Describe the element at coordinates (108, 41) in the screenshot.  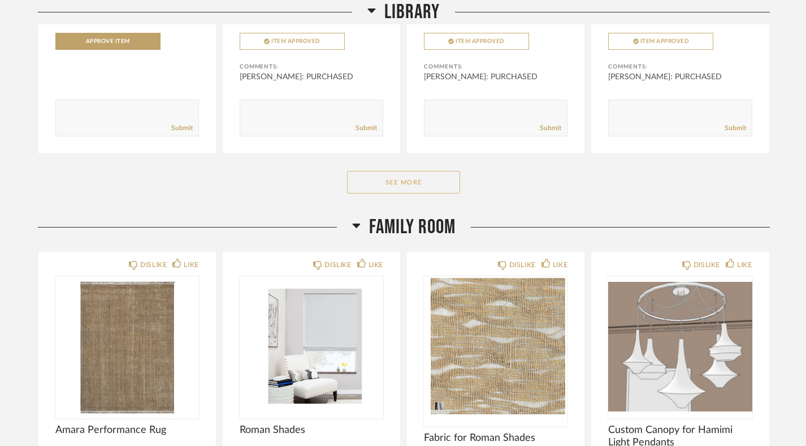
I see `button: Approve Item` at that location.